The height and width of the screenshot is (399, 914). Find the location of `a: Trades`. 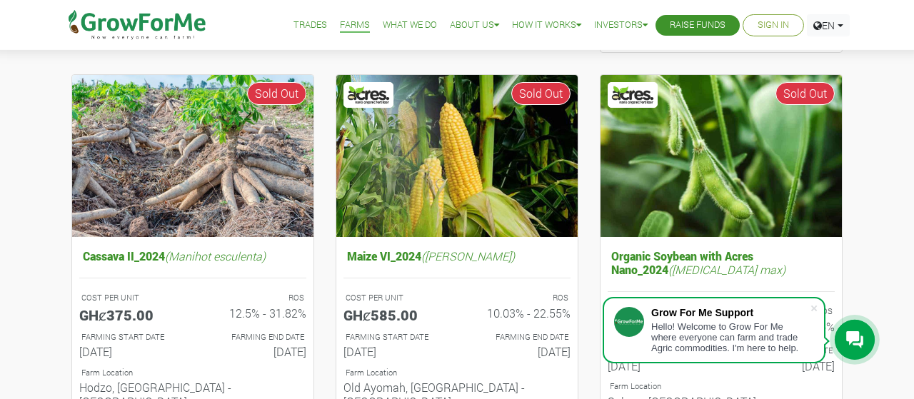

a: Trades is located at coordinates (310, 25).